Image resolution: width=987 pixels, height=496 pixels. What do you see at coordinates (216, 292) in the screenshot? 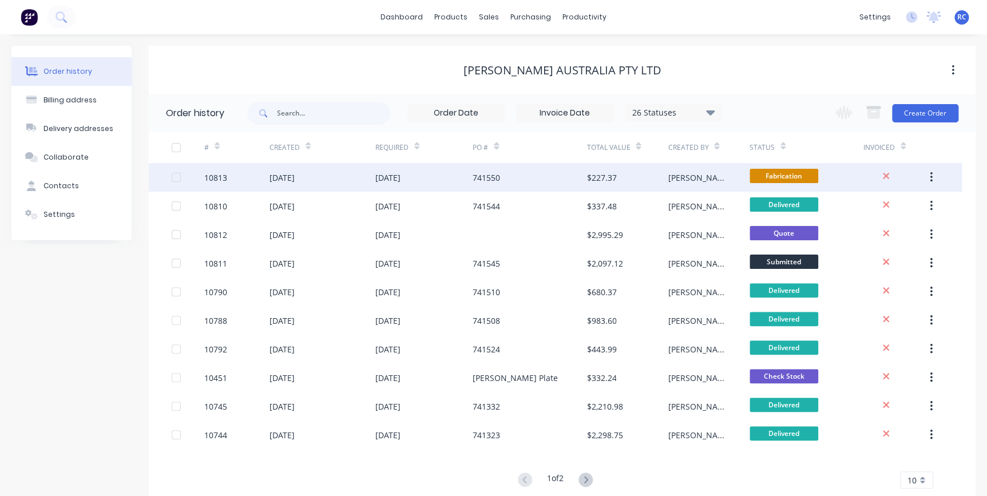
I see `div: 10790` at bounding box center [216, 292].